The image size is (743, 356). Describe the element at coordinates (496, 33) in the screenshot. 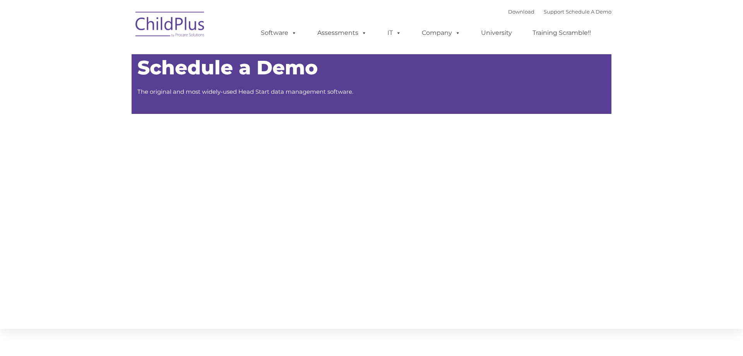

I see `a: University` at that location.